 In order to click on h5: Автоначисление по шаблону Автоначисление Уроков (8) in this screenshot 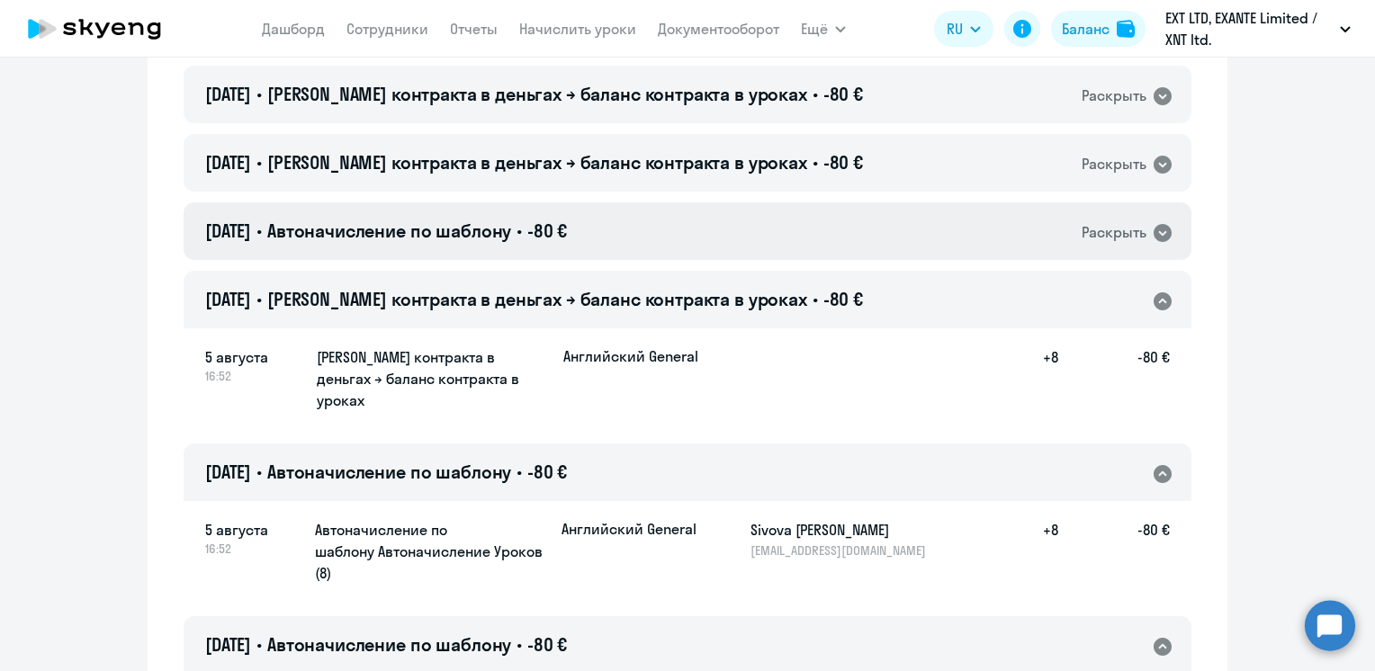, I will do `click(431, 552)`.